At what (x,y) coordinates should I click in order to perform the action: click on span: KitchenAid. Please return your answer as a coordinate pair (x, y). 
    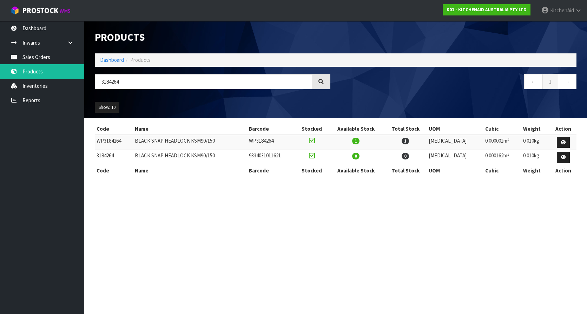
    Looking at the image, I should click on (563, 10).